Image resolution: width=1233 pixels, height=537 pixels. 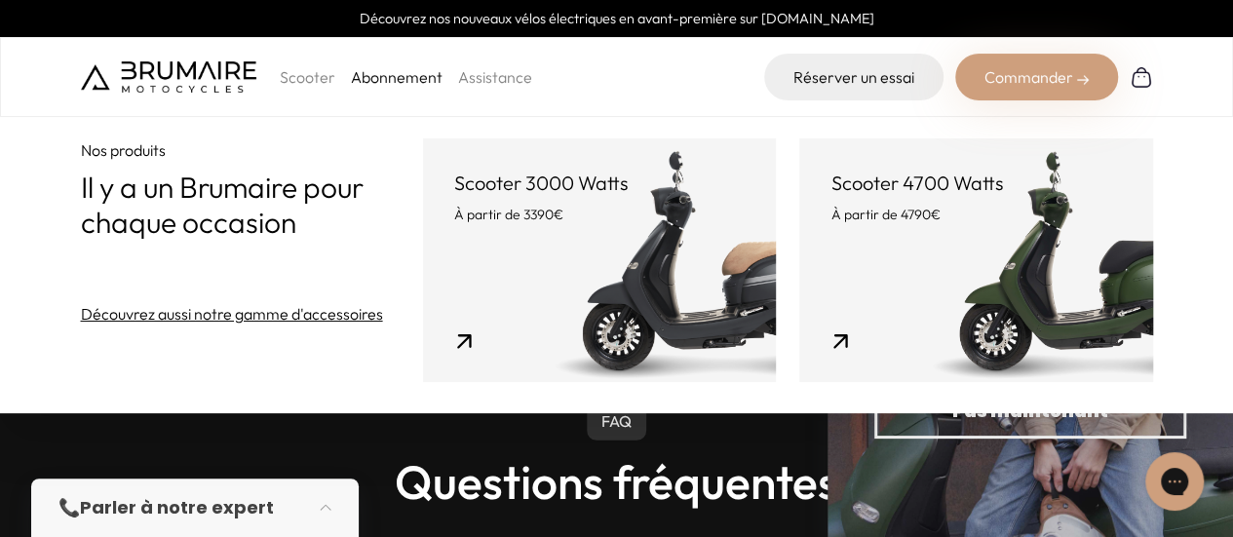 I want to click on a: Réserver un essai, so click(x=854, y=77).